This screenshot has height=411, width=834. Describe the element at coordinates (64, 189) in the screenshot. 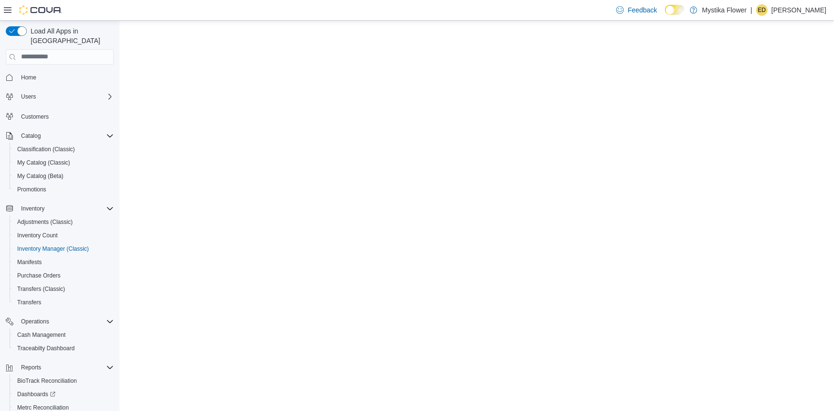

I see `button: Promotions` at that location.